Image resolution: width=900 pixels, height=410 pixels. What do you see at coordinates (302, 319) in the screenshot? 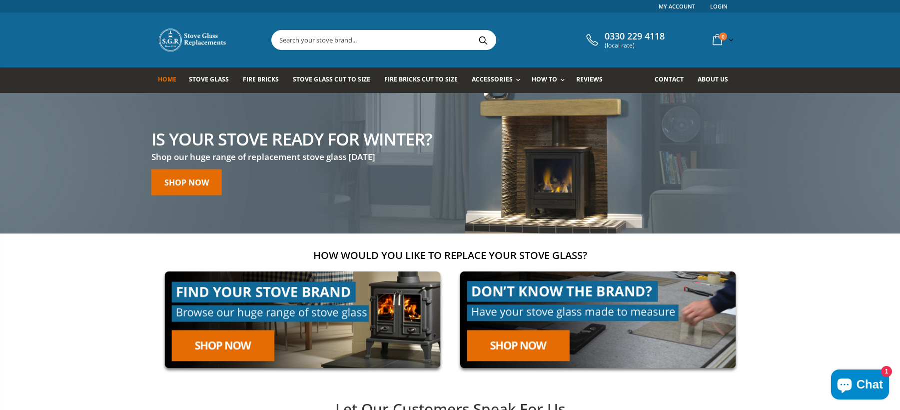
I see `img: find-your-brand-cta_9b334d5d-5c94-48ed-825f-d7972bbdebd0.jpg` at bounding box center [302, 319].